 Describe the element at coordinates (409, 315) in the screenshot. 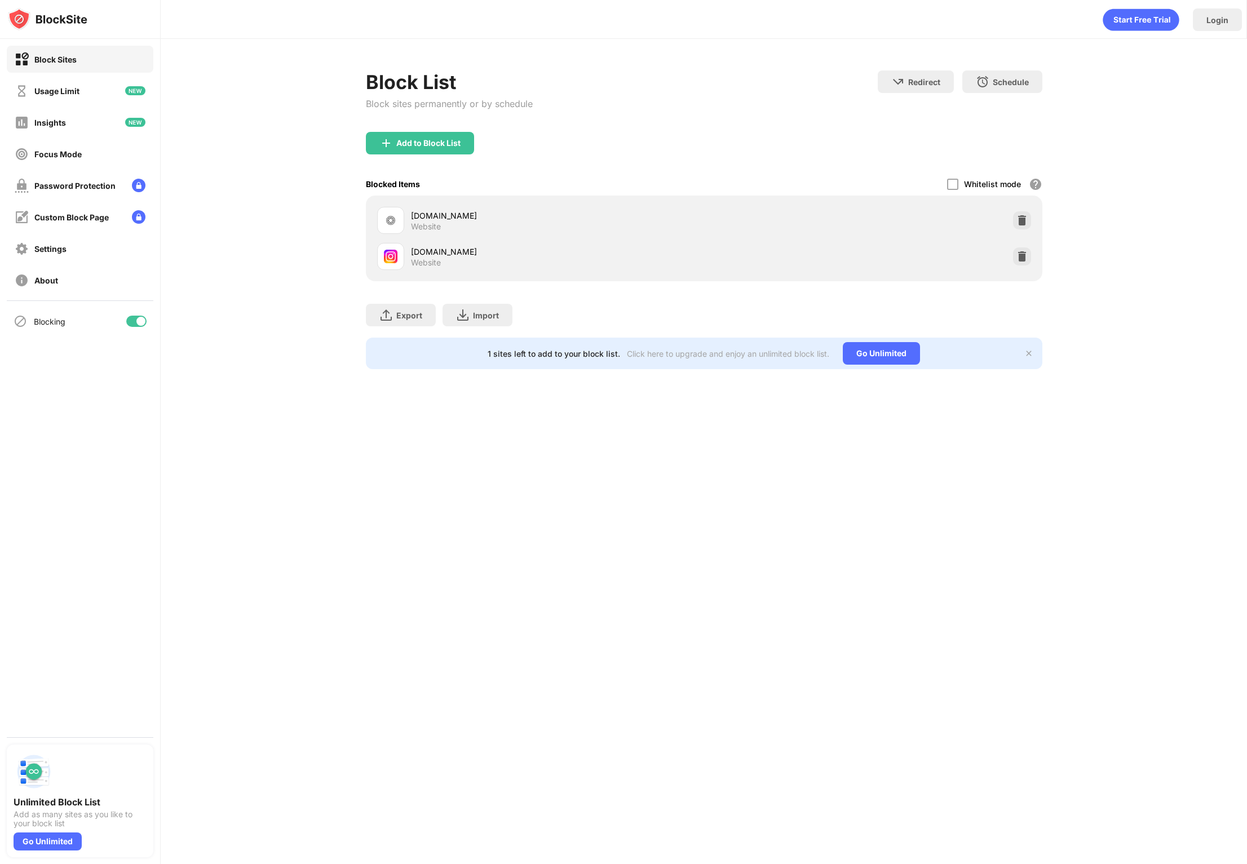

I see `div: Export` at that location.